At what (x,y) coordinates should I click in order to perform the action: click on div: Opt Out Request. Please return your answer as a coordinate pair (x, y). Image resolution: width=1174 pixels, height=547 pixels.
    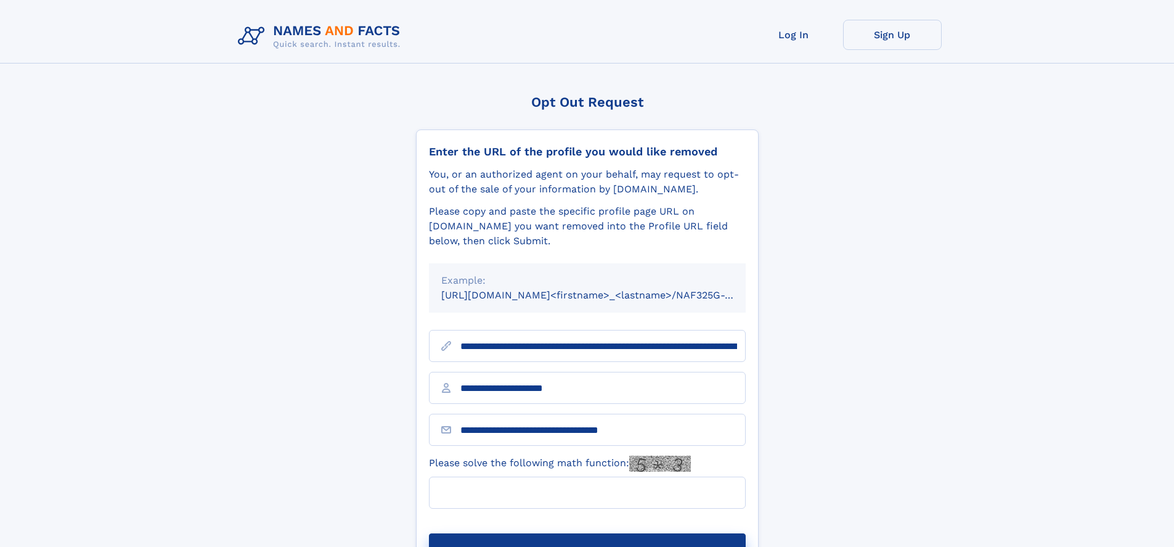
    Looking at the image, I should click on (587, 102).